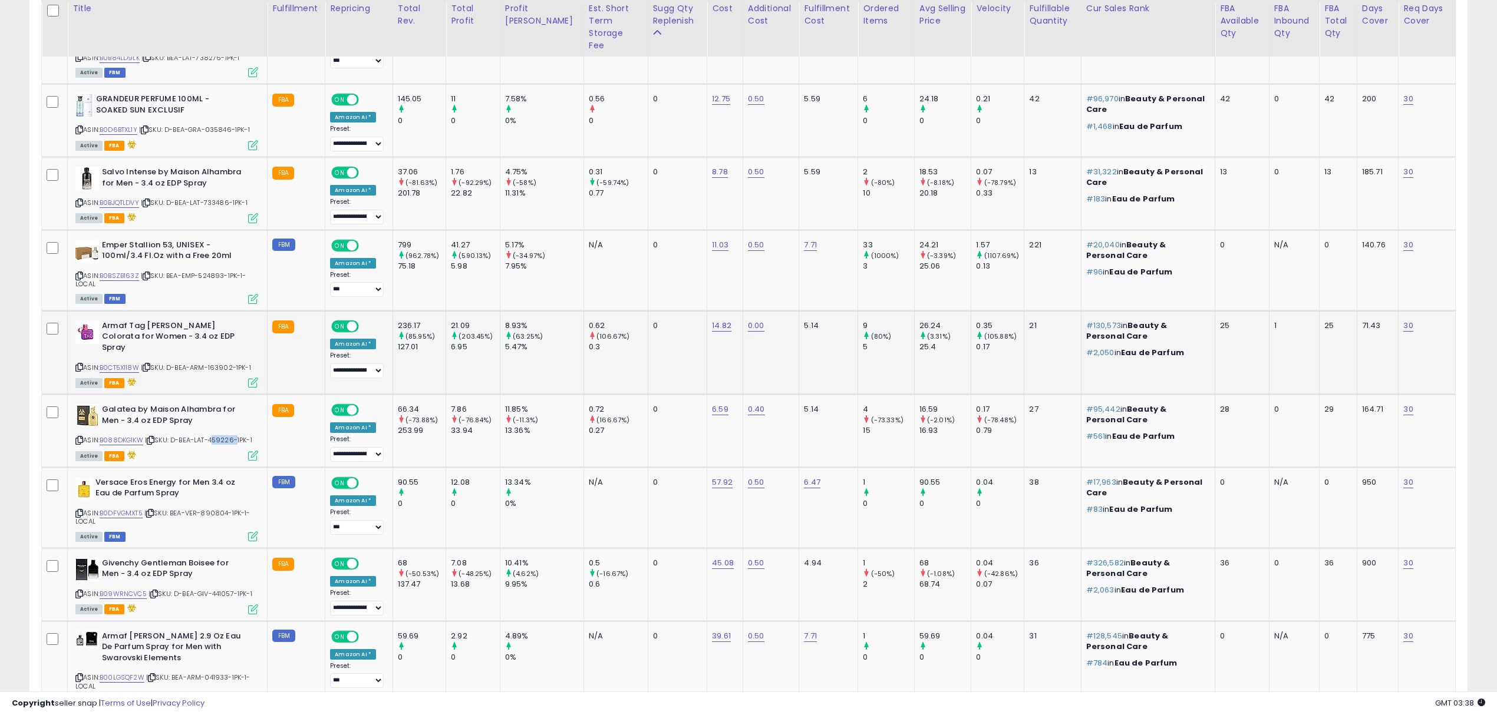 This screenshot has width=1497, height=715. I want to click on div: 7.58%, so click(544, 99).